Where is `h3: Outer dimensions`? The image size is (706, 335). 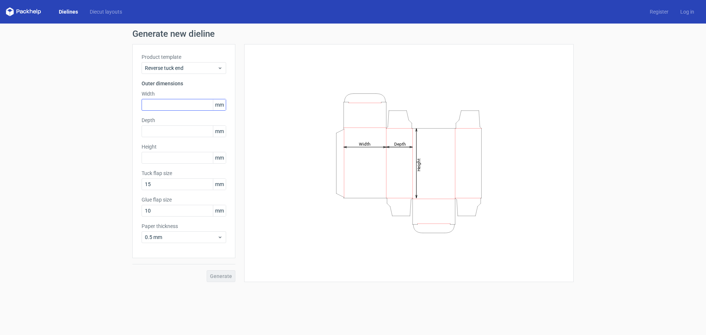 h3: Outer dimensions is located at coordinates (184, 84).